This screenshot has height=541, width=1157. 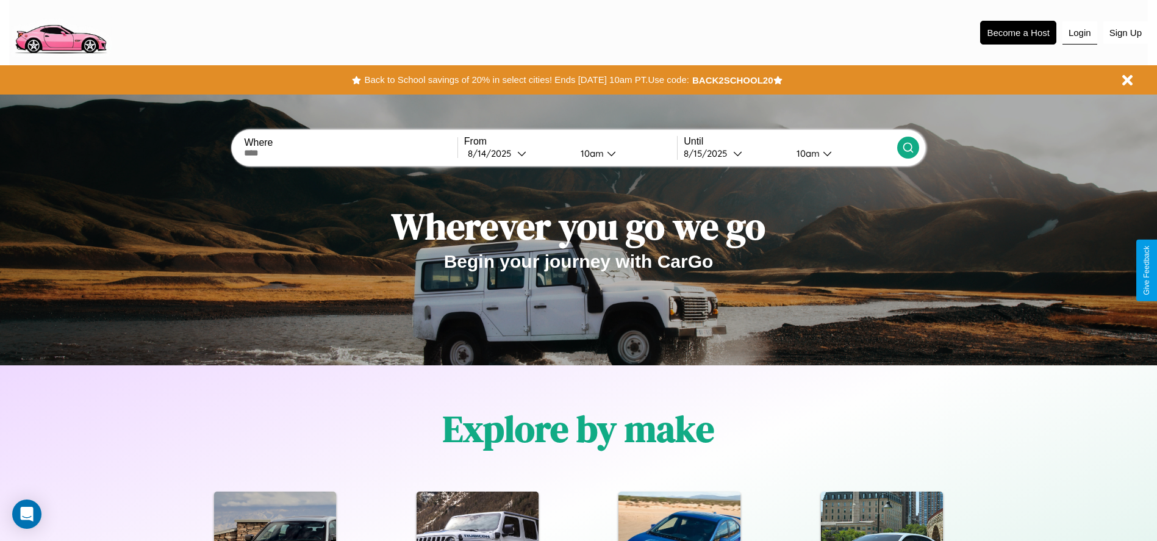 What do you see at coordinates (570, 142) in the screenshot?
I see `label: From` at bounding box center [570, 142].